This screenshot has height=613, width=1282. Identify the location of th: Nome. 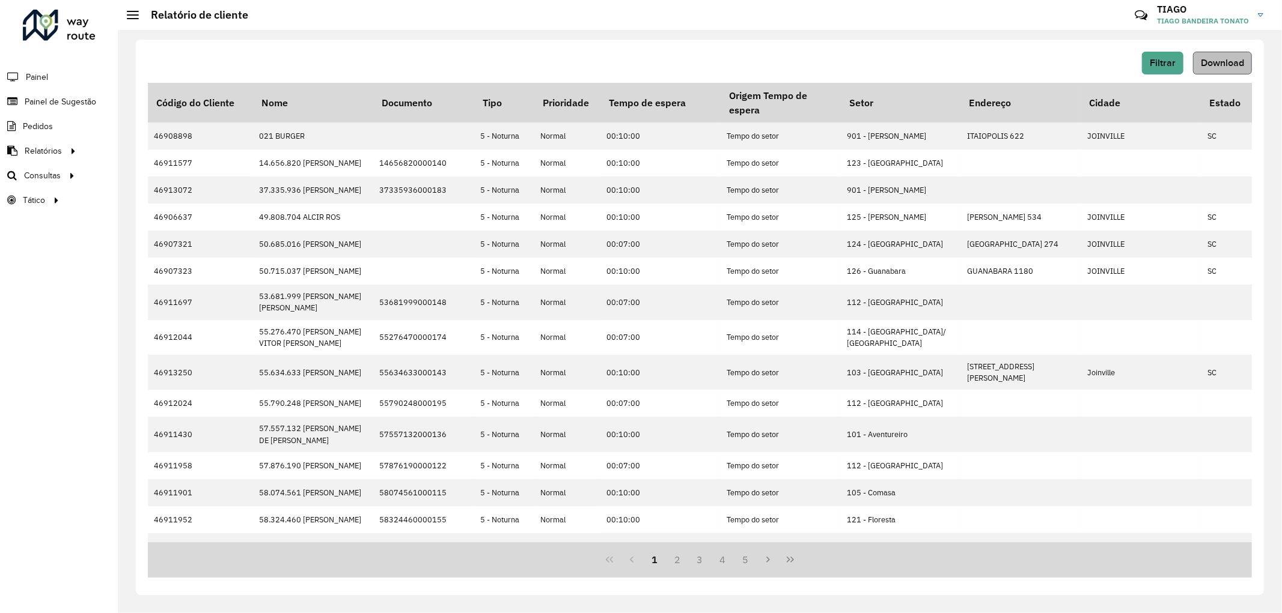
(313, 103).